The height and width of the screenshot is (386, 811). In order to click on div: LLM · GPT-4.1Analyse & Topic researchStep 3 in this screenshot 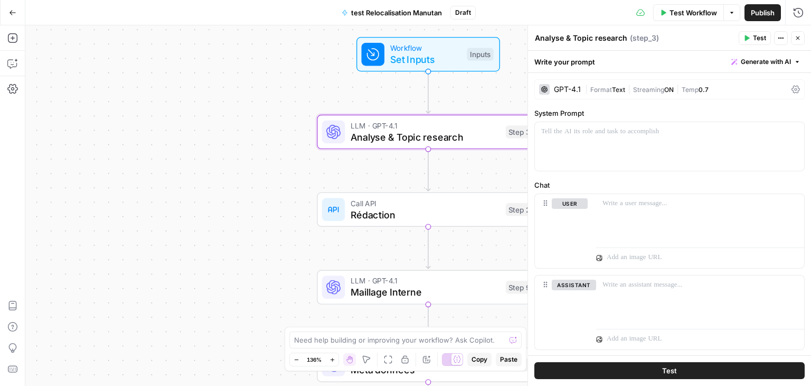, I will do `click(428, 132)`.